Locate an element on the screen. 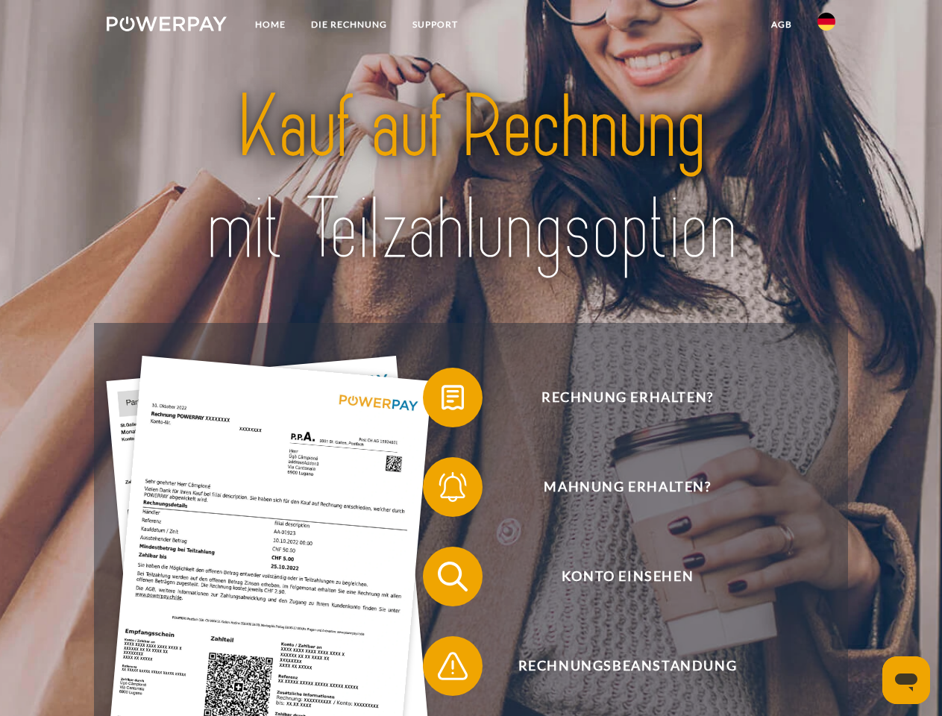 Image resolution: width=942 pixels, height=716 pixels. span: Rechnung erhalten? is located at coordinates (627, 397).